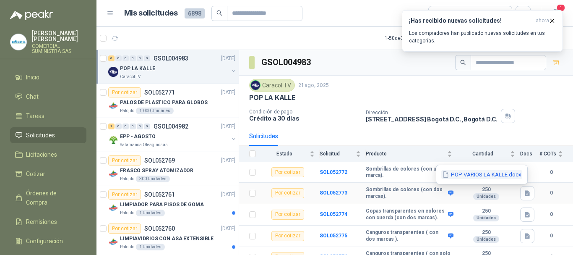 The image size is (573, 255). What do you see at coordinates (159, 92) in the screenshot?
I see `p: SOL052771` at bounding box center [159, 92].